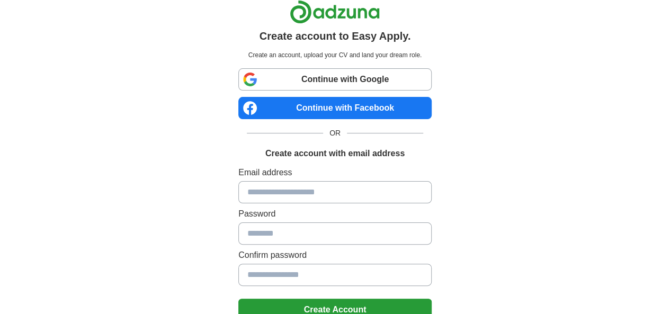 This screenshot has height=314, width=670. What do you see at coordinates (335, 36) in the screenshot?
I see `h1: Create account to Easy Apply.` at bounding box center [335, 36].